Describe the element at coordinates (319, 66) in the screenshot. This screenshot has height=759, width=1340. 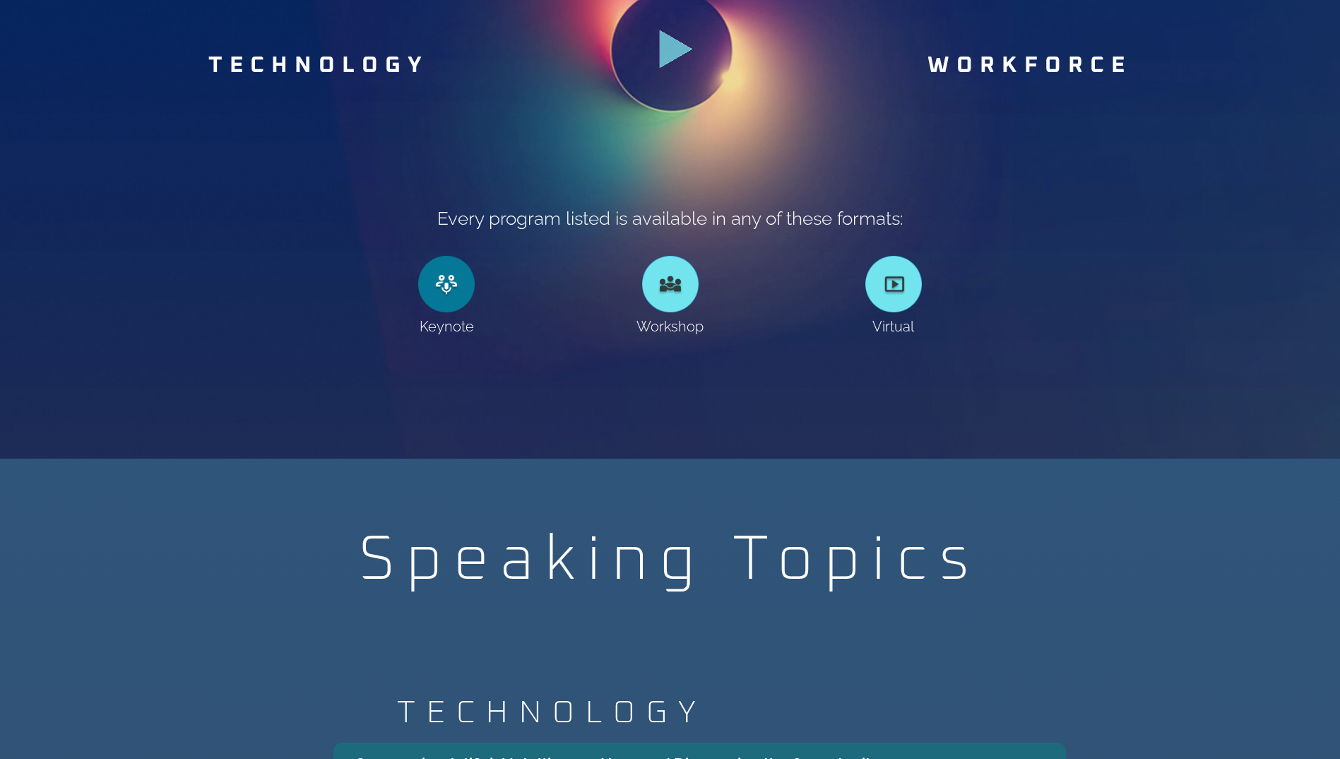
I see `a: TECHNOLOGY` at that location.